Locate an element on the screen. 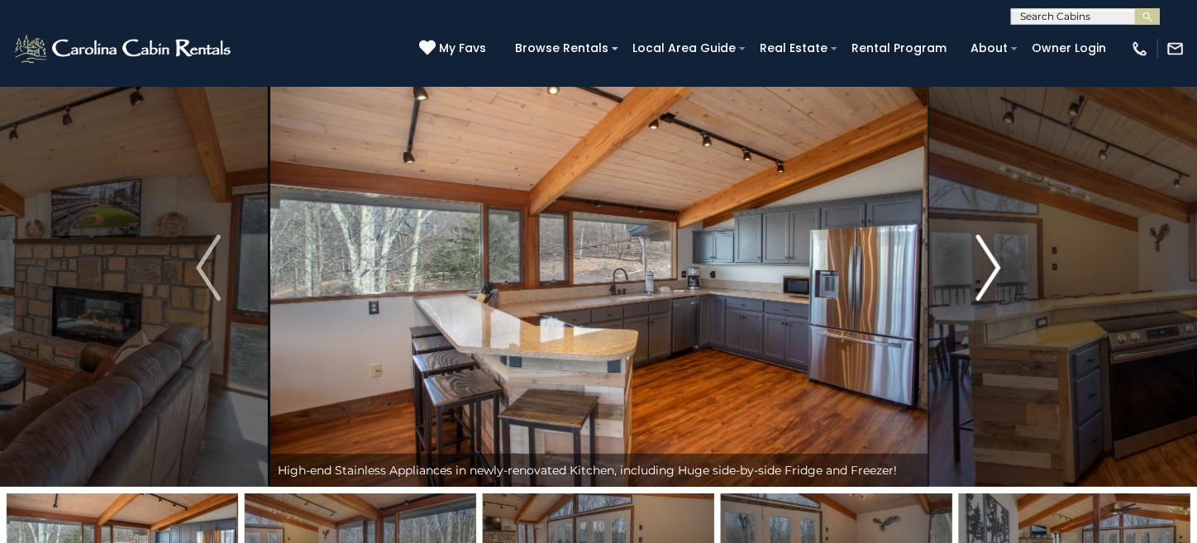 This screenshot has height=543, width=1197. a: About is located at coordinates (988, 48).